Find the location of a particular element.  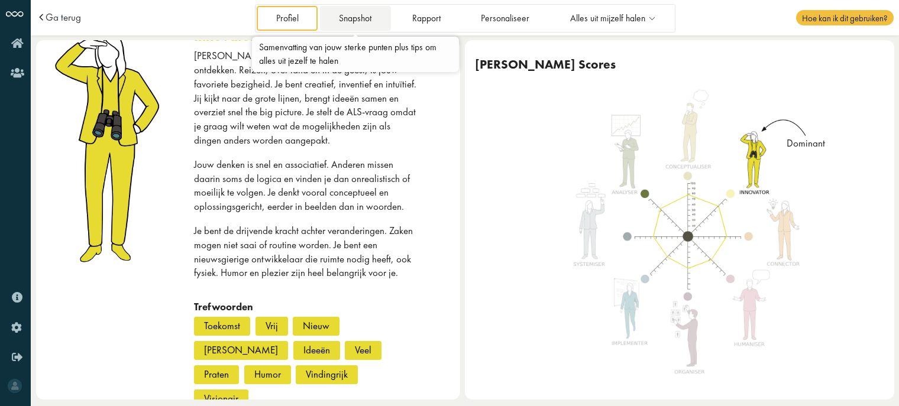

div: Dominant is located at coordinates (805, 144).